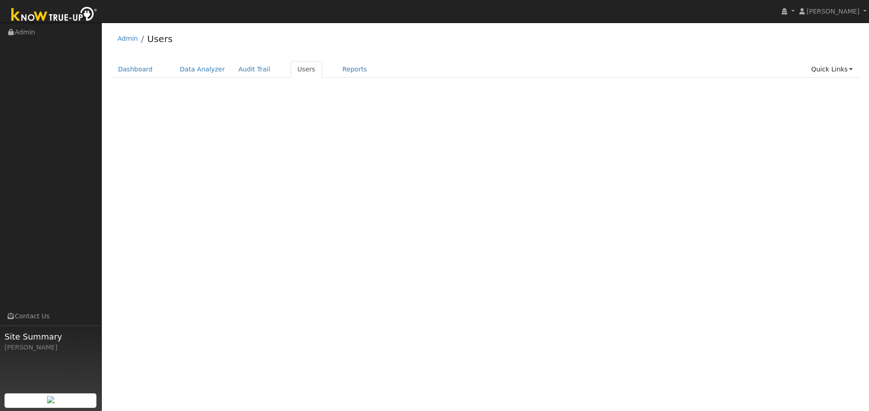  What do you see at coordinates (254, 69) in the screenshot?
I see `a: Audit Trail` at bounding box center [254, 69].